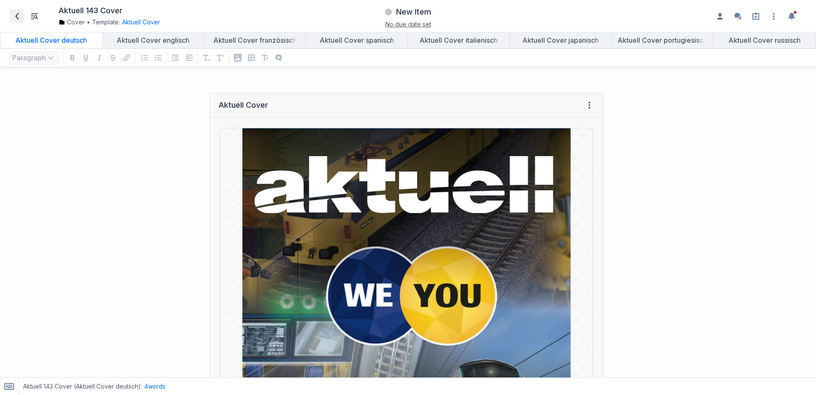 The image size is (816, 395). I want to click on span: Field menu, so click(590, 105).